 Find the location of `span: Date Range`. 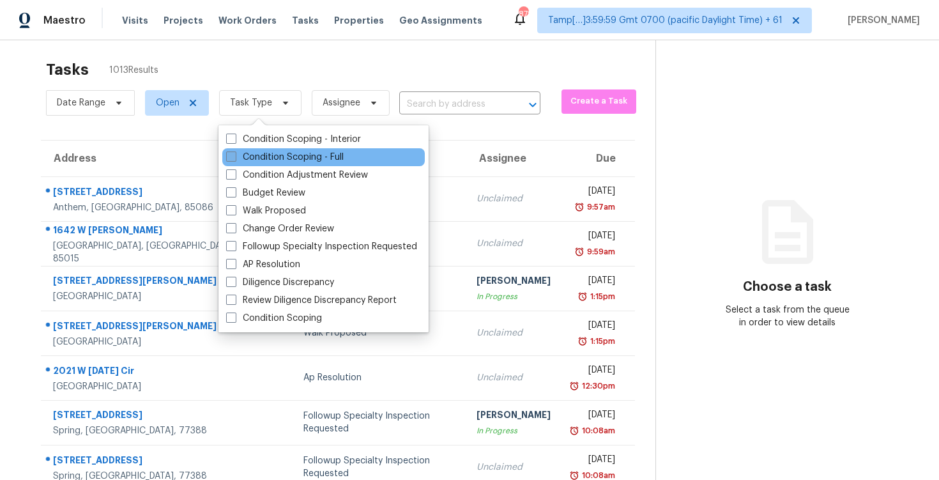

span: Date Range is located at coordinates (81, 103).